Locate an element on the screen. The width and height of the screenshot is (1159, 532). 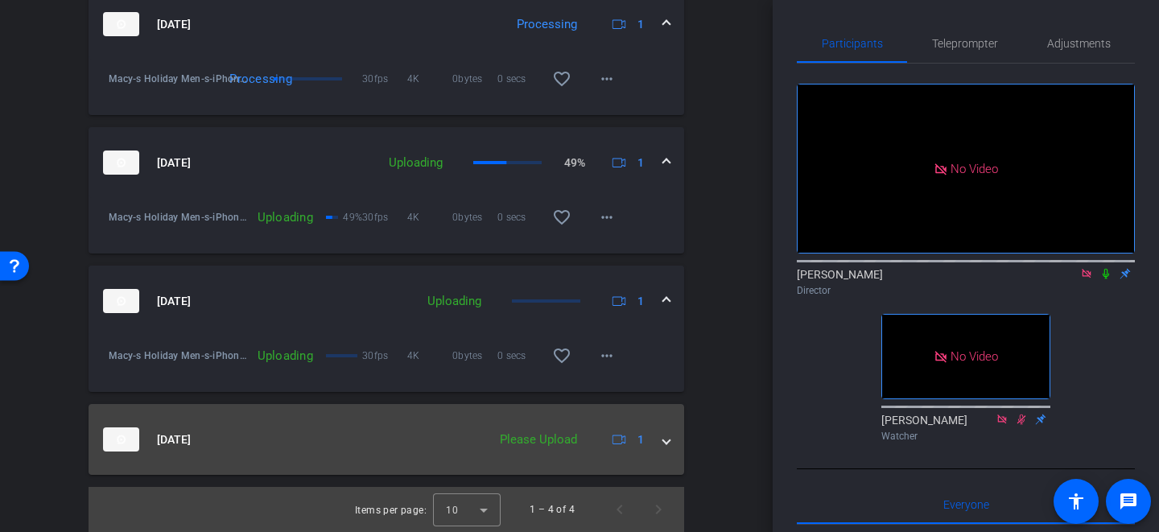
span: Macy-s Holiday Men-s-iPhone 16 Pro Max-2025-09-24-14-19-09-090-0 is located at coordinates (179, 79).